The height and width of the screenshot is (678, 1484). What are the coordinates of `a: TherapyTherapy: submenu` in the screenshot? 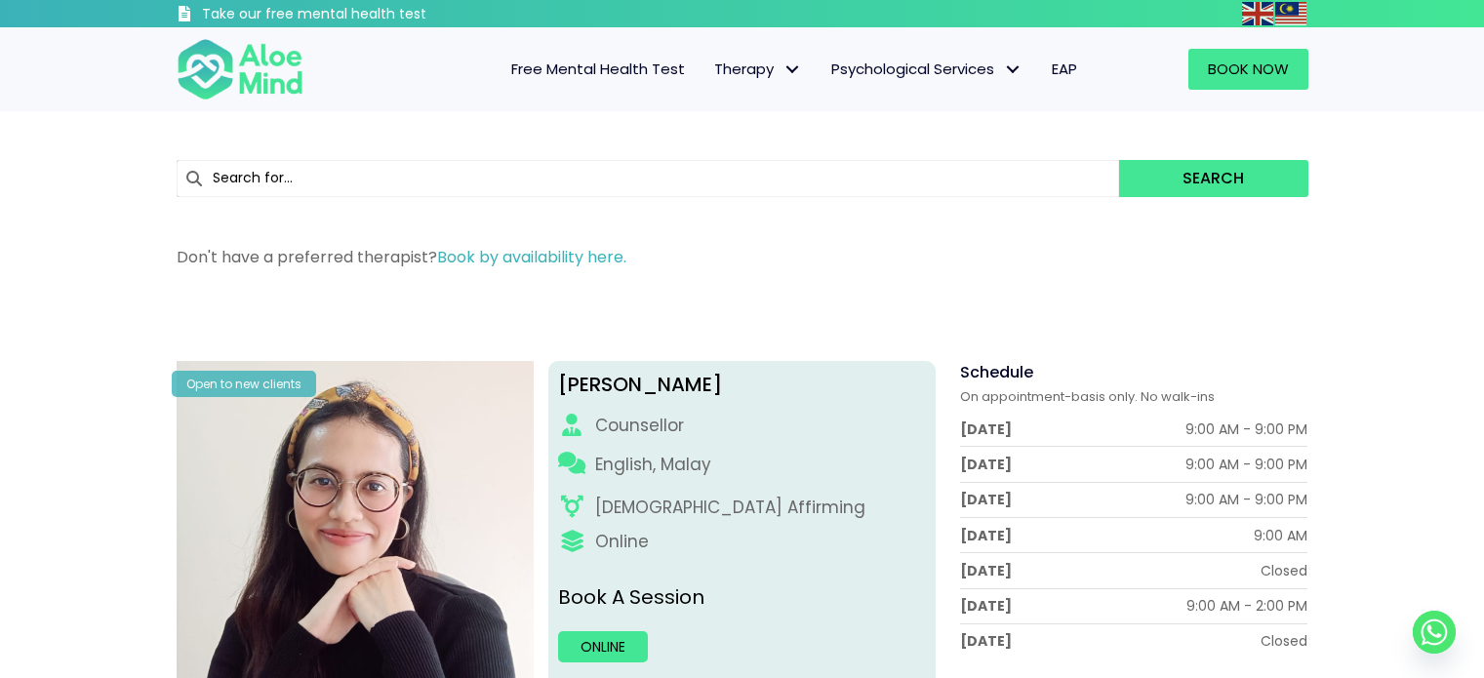 It's located at (758, 69).